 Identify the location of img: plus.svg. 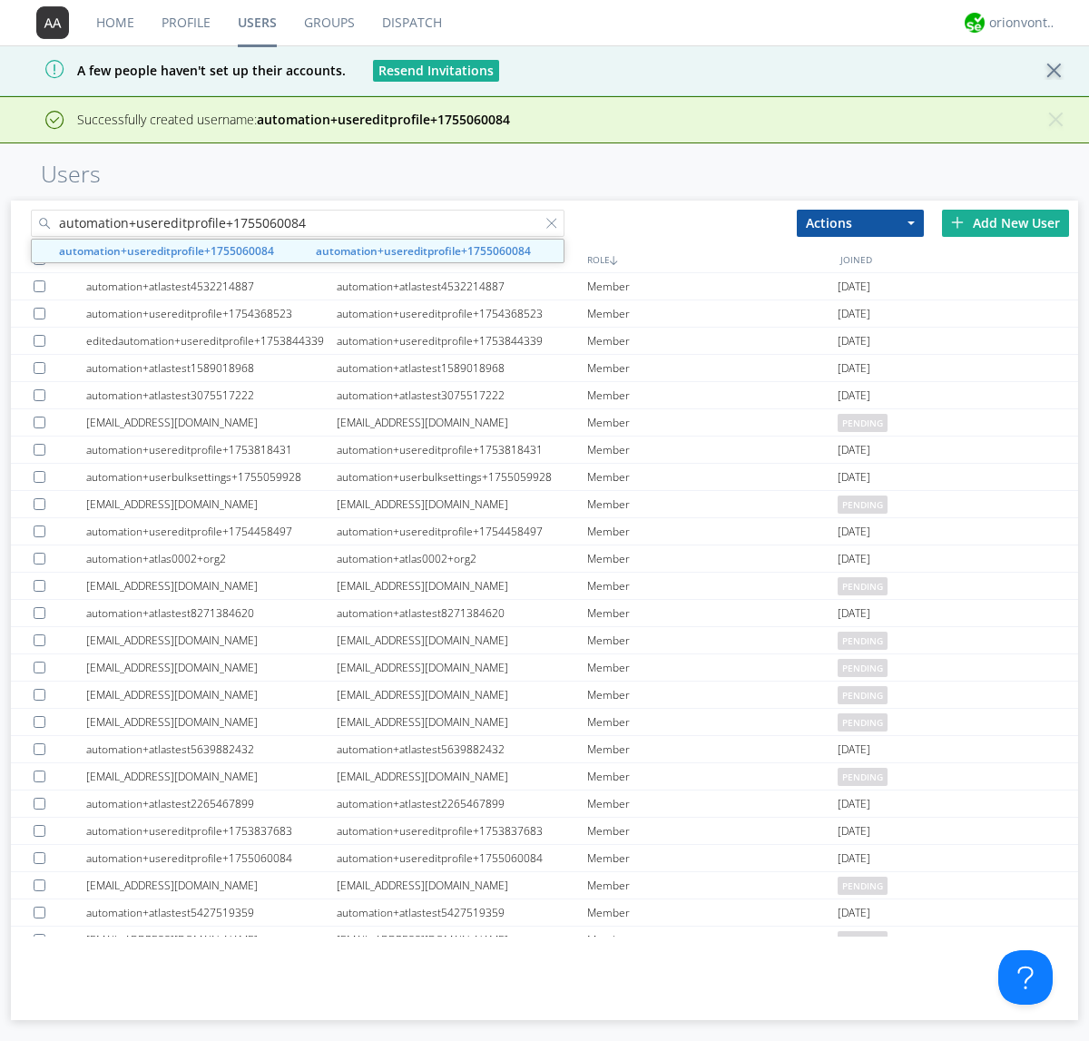
(957, 222).